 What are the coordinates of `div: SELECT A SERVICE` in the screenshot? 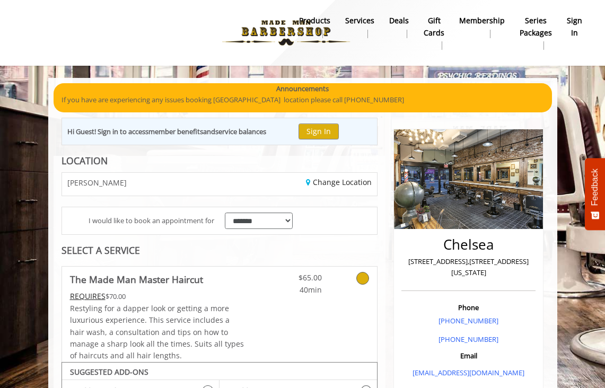 It's located at (219, 250).